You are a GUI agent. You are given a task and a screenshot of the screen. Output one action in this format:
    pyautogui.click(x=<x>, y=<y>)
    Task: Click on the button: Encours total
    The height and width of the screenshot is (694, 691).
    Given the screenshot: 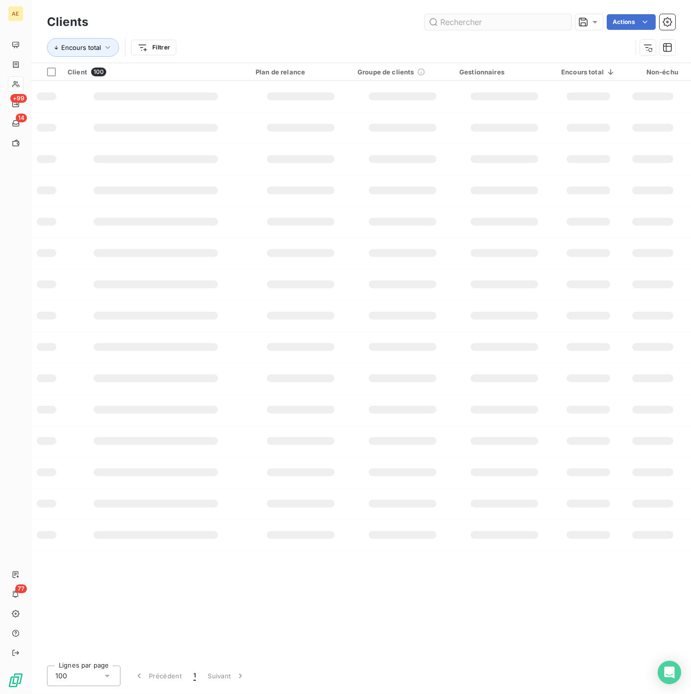 What is the action you would take?
    pyautogui.click(x=83, y=47)
    